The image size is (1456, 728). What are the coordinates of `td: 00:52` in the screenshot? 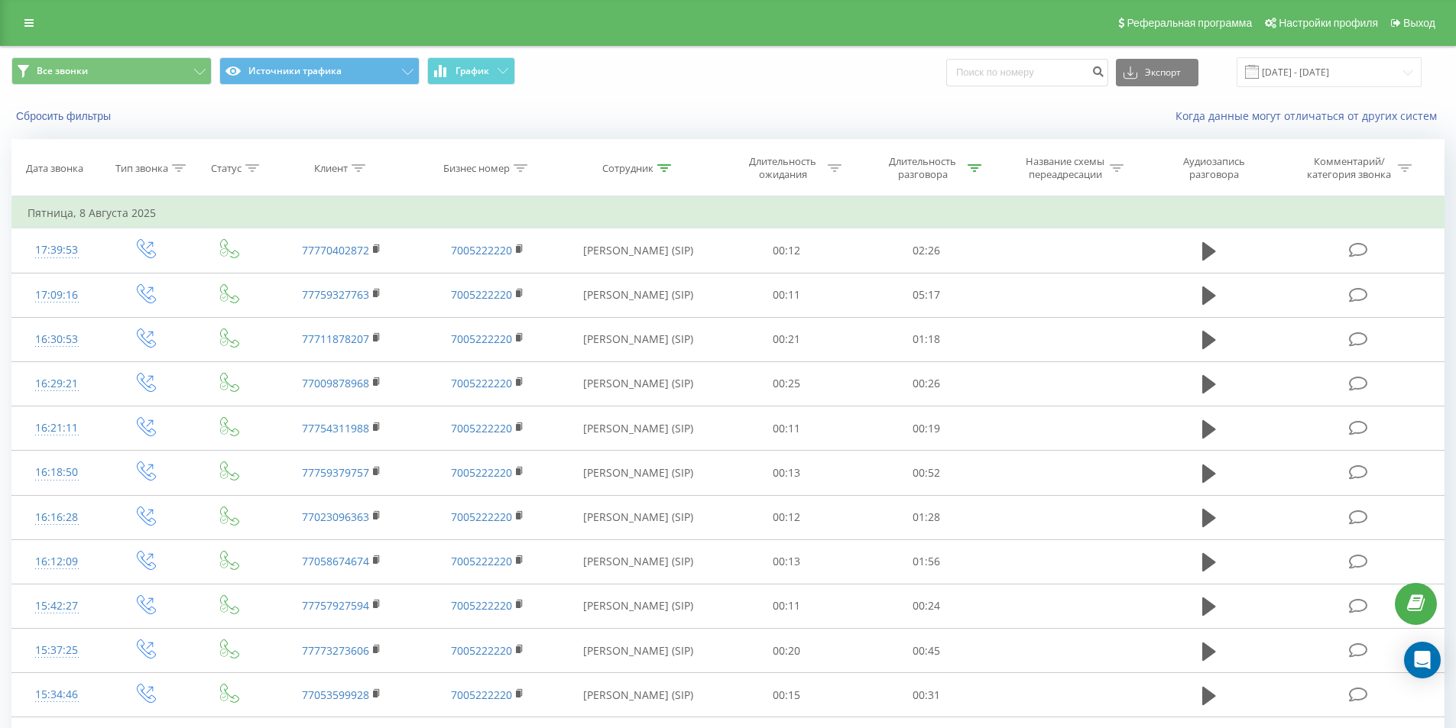 It's located at (926, 473).